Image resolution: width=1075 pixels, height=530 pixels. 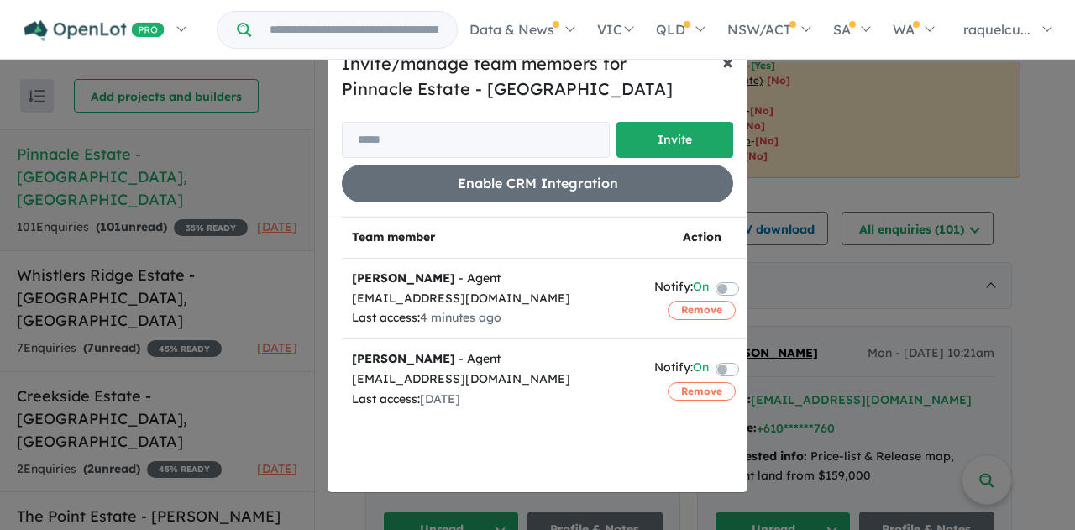 What do you see at coordinates (674, 139) in the screenshot?
I see `button: Invite` at bounding box center [674, 139].